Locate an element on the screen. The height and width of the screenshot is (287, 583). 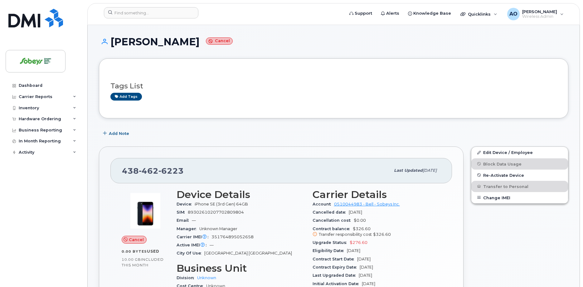
span: SIM is located at coordinates (182, 212).